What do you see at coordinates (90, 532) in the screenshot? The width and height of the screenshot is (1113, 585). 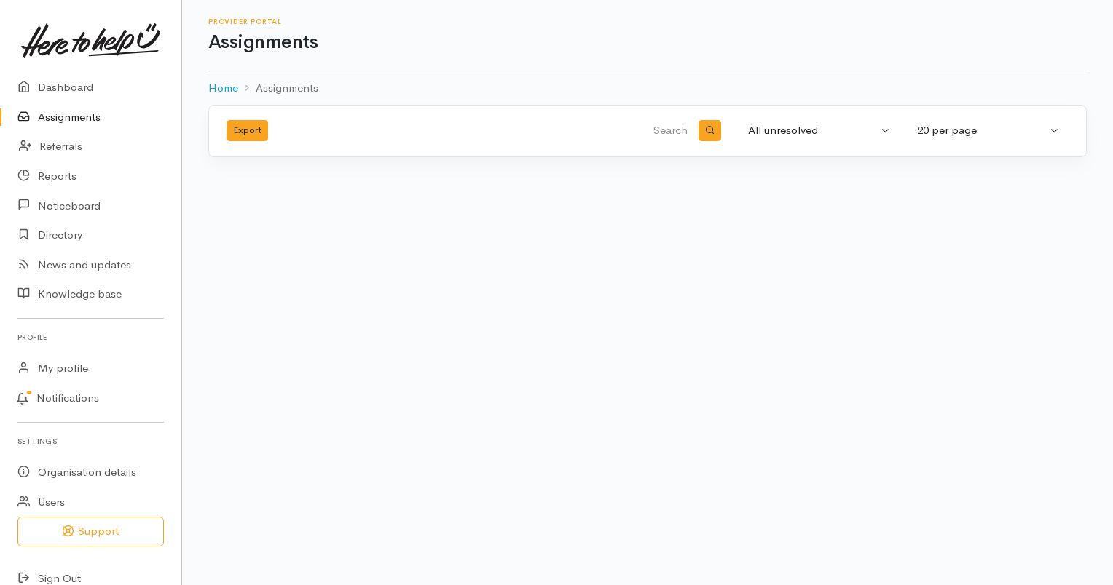 I see `button: Support` at bounding box center [90, 532].